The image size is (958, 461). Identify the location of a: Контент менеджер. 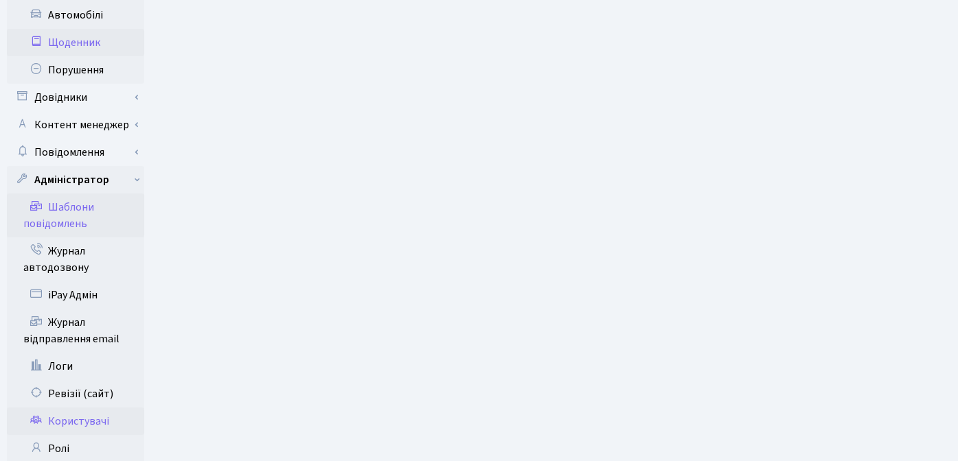
(76, 125).